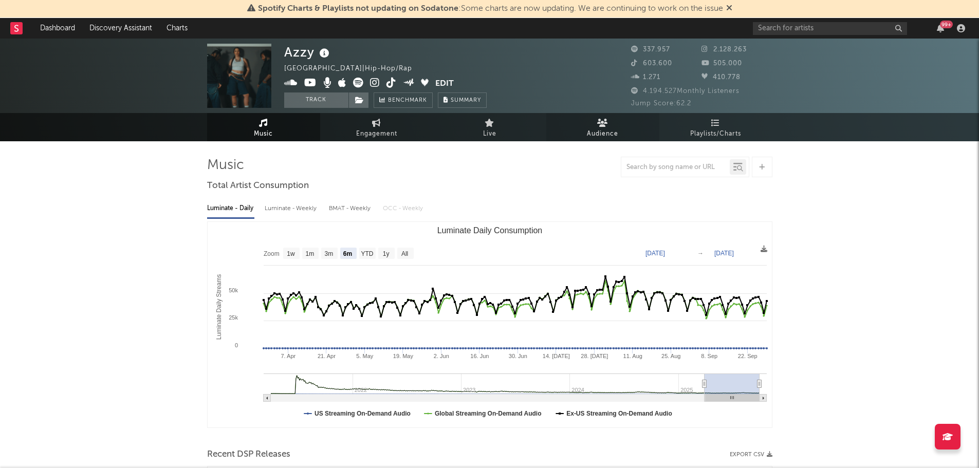 This screenshot has width=979, height=468. I want to click on text: 50k, so click(233, 290).